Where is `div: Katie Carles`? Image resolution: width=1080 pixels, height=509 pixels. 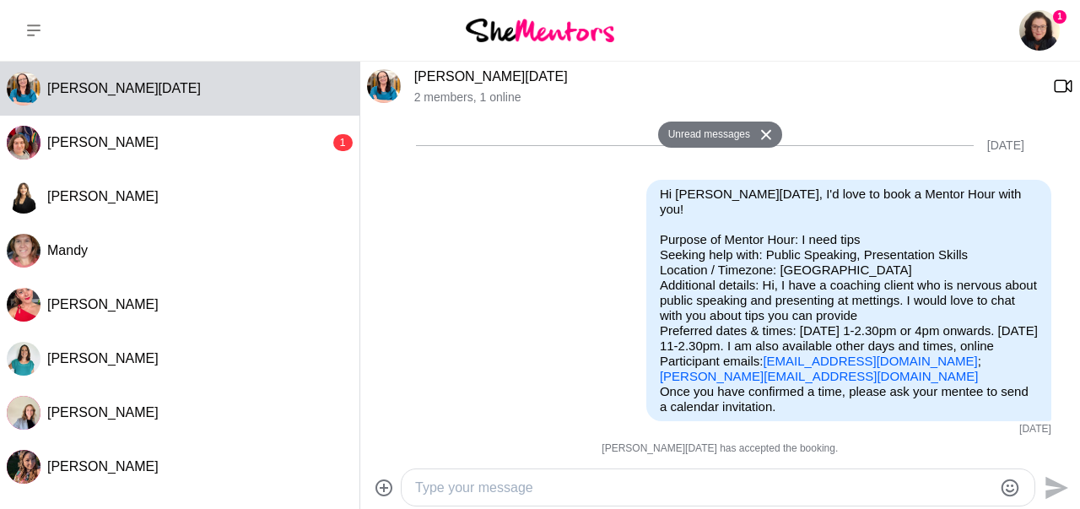 div: Katie Carles is located at coordinates (24, 197).